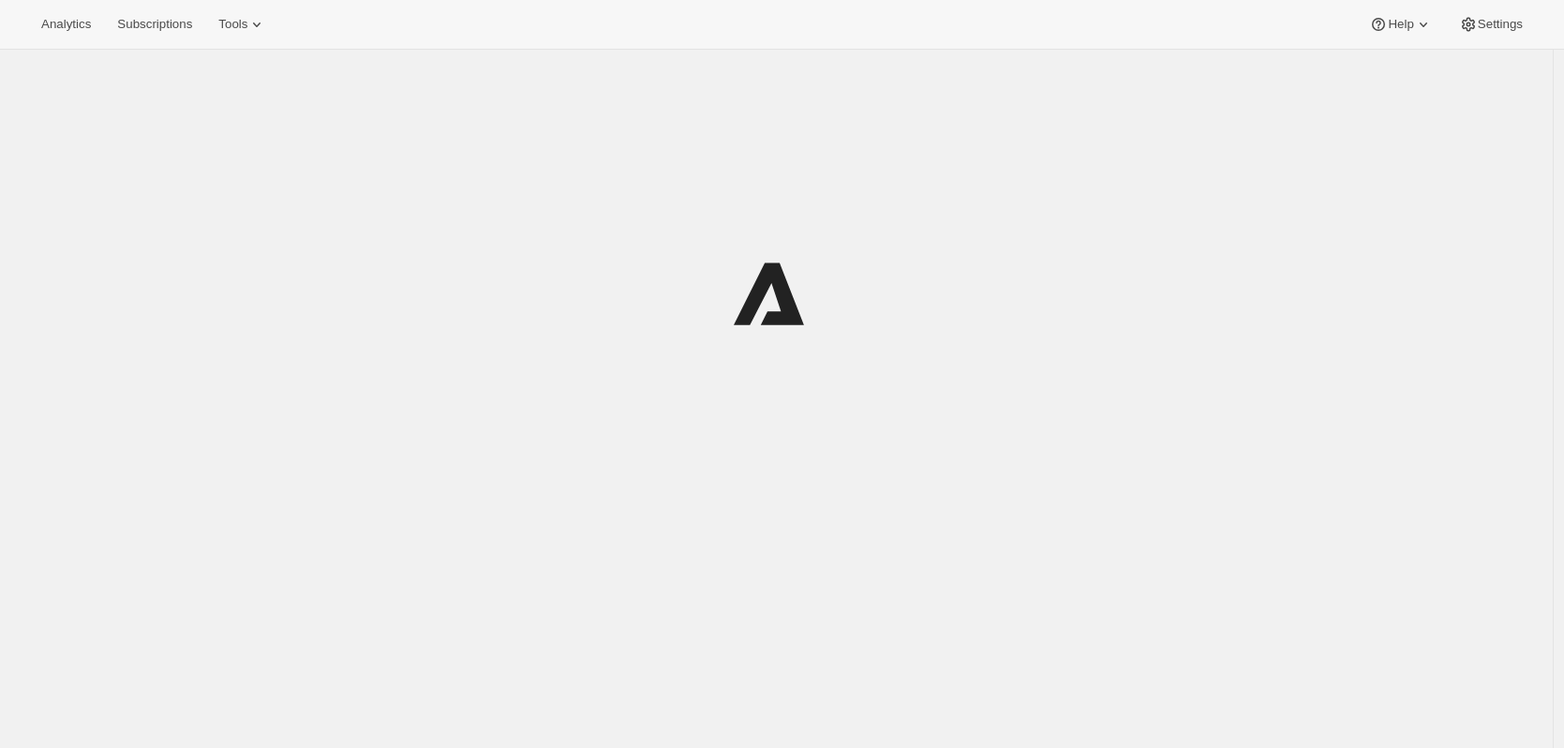 The height and width of the screenshot is (748, 1564). What do you see at coordinates (242, 24) in the screenshot?
I see `button: Tools` at bounding box center [242, 24].